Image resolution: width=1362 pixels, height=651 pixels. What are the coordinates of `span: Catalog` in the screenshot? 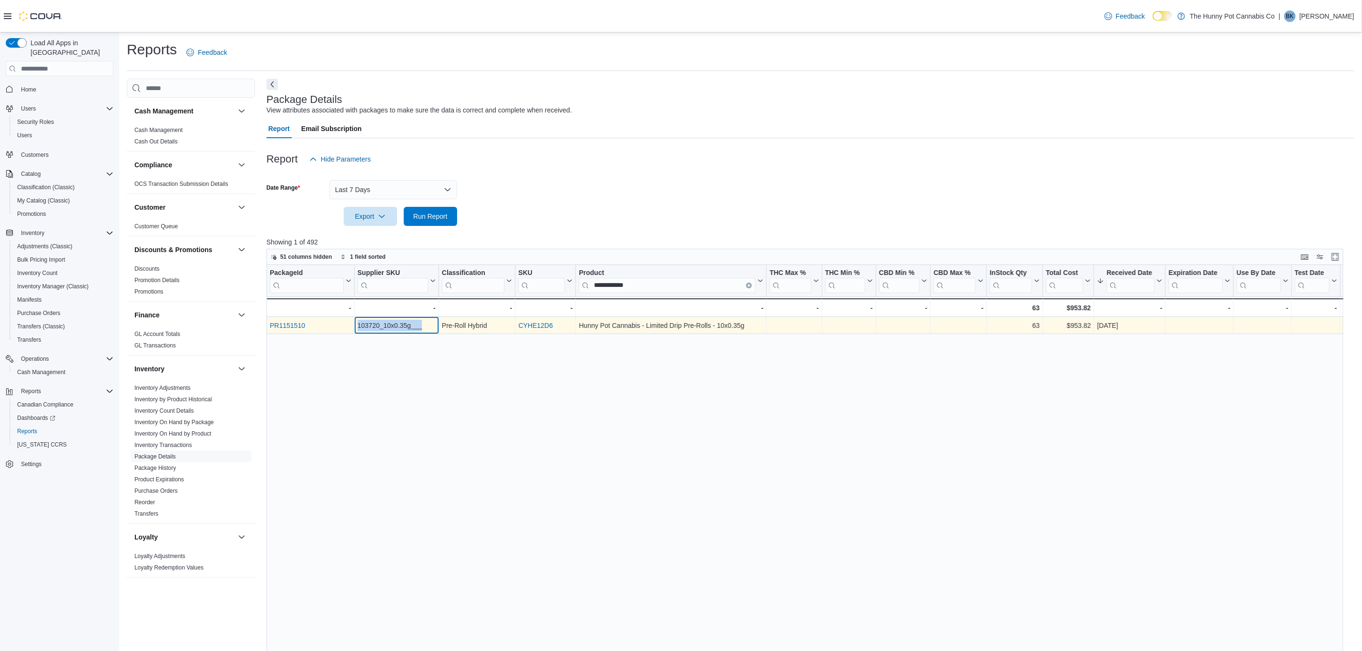 It's located at (65, 174).